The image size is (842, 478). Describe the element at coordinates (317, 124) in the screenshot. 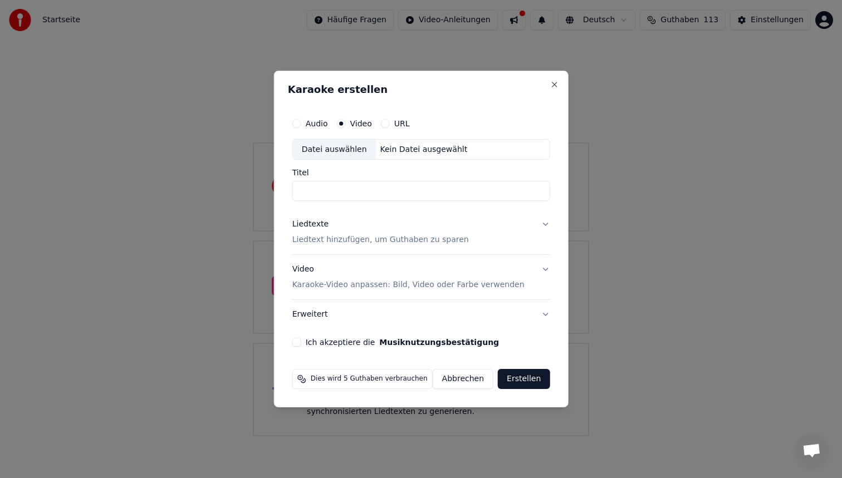

I see `label: Audio` at that location.